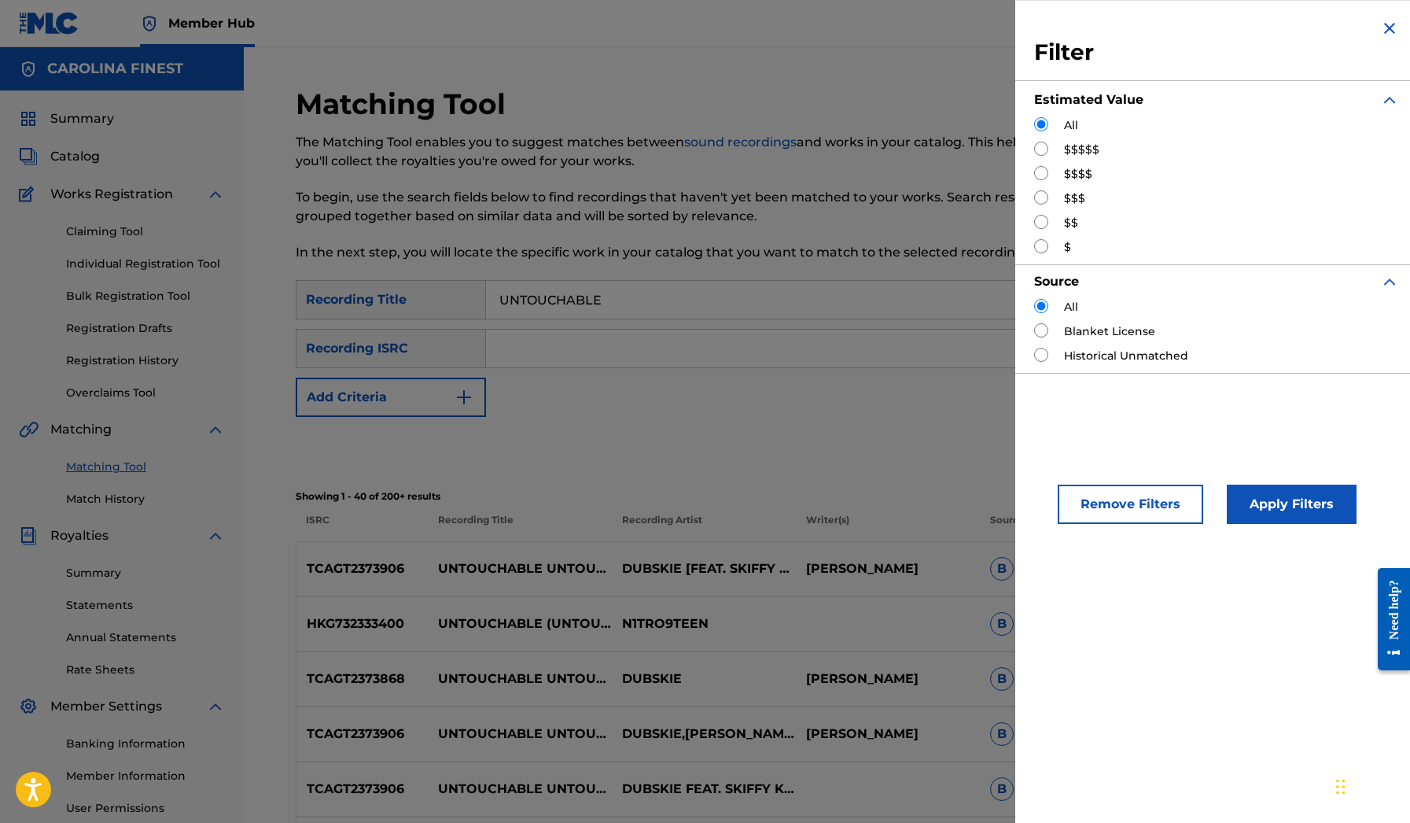  Describe the element at coordinates (145, 231) in the screenshot. I see `a: Claiming Tool` at that location.